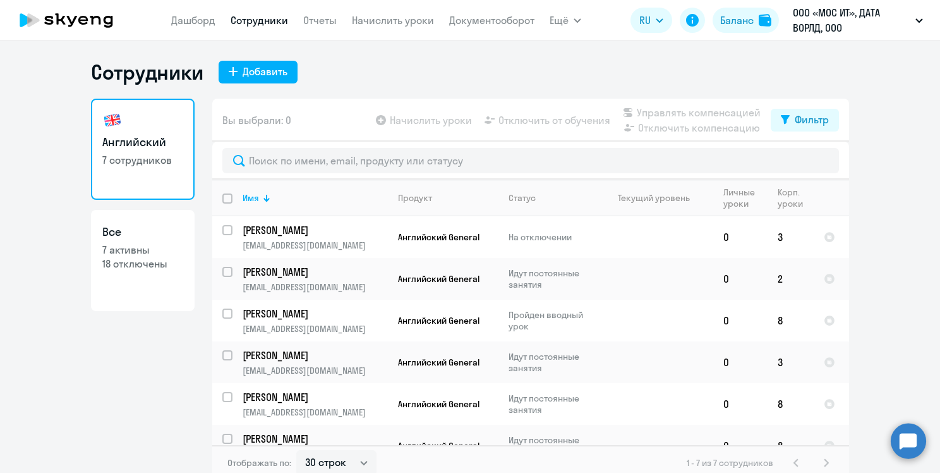 This screenshot has width=940, height=473. What do you see at coordinates (143, 260) in the screenshot?
I see `a: Все7 активны18 отключены` at bounding box center [143, 260].